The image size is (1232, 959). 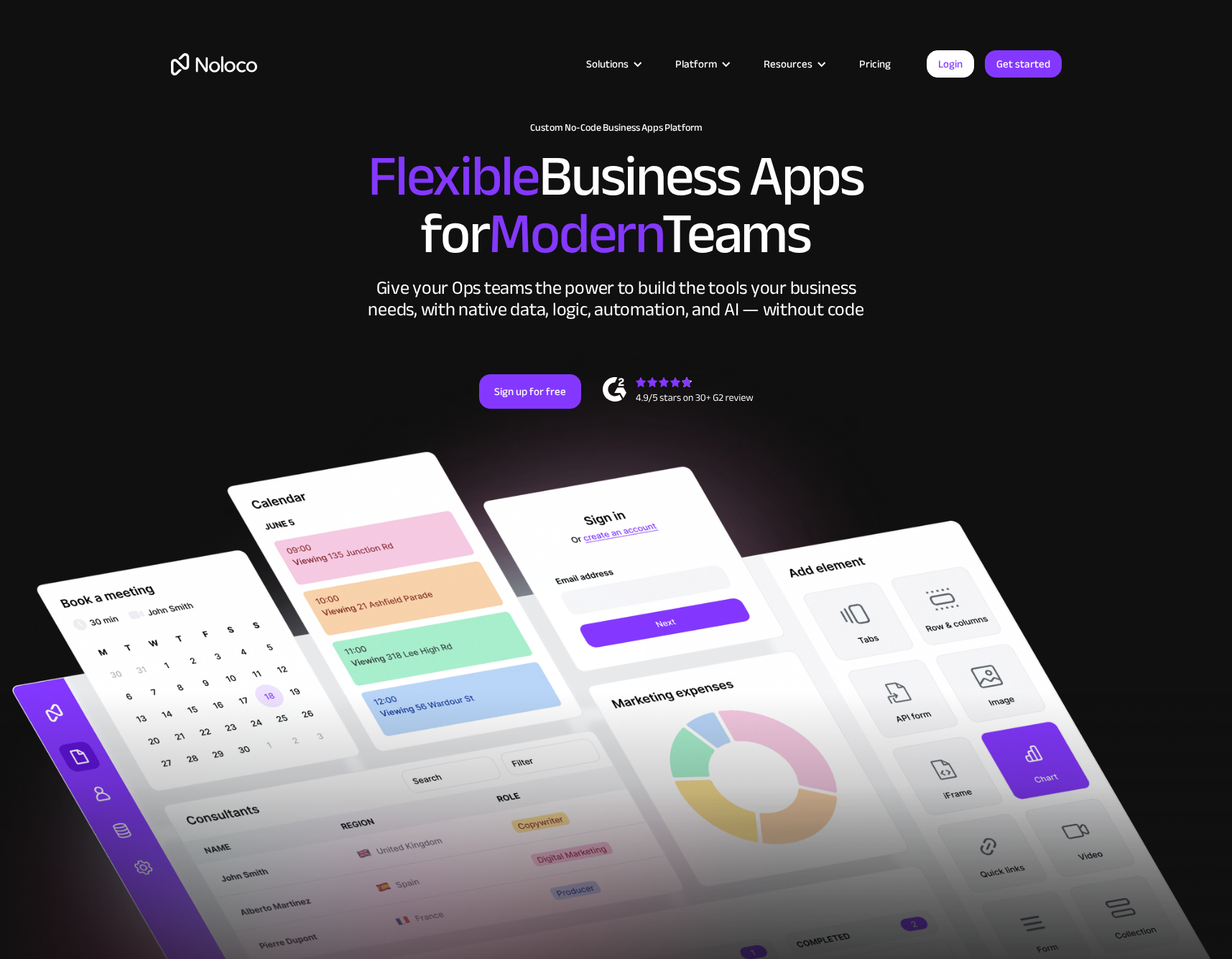 I want to click on a: Sign up for free, so click(x=530, y=392).